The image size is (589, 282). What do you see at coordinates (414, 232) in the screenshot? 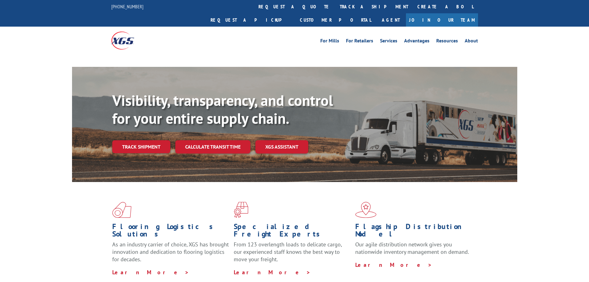
I see `h1: Flagship Distribution Model` at bounding box center [414, 232].